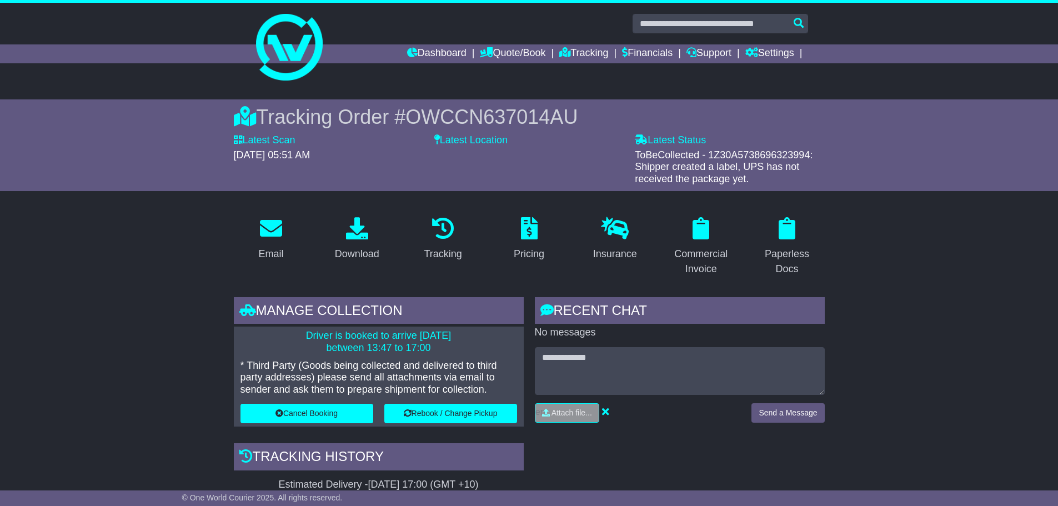  Describe the element at coordinates (680, 312) in the screenshot. I see `div: RECENT CHAT` at that location.